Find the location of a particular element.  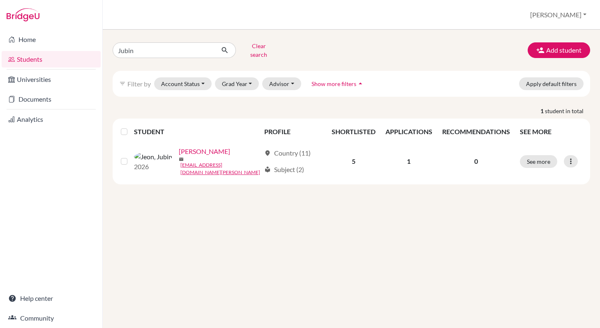

strong: 1 is located at coordinates (542, 111).